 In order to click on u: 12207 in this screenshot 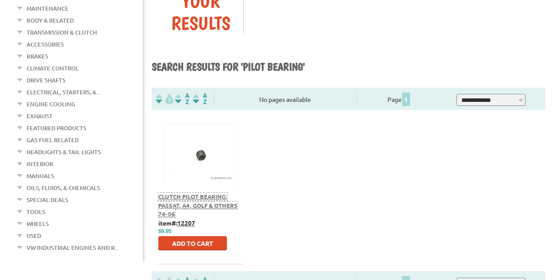, I will do `click(186, 223)`.